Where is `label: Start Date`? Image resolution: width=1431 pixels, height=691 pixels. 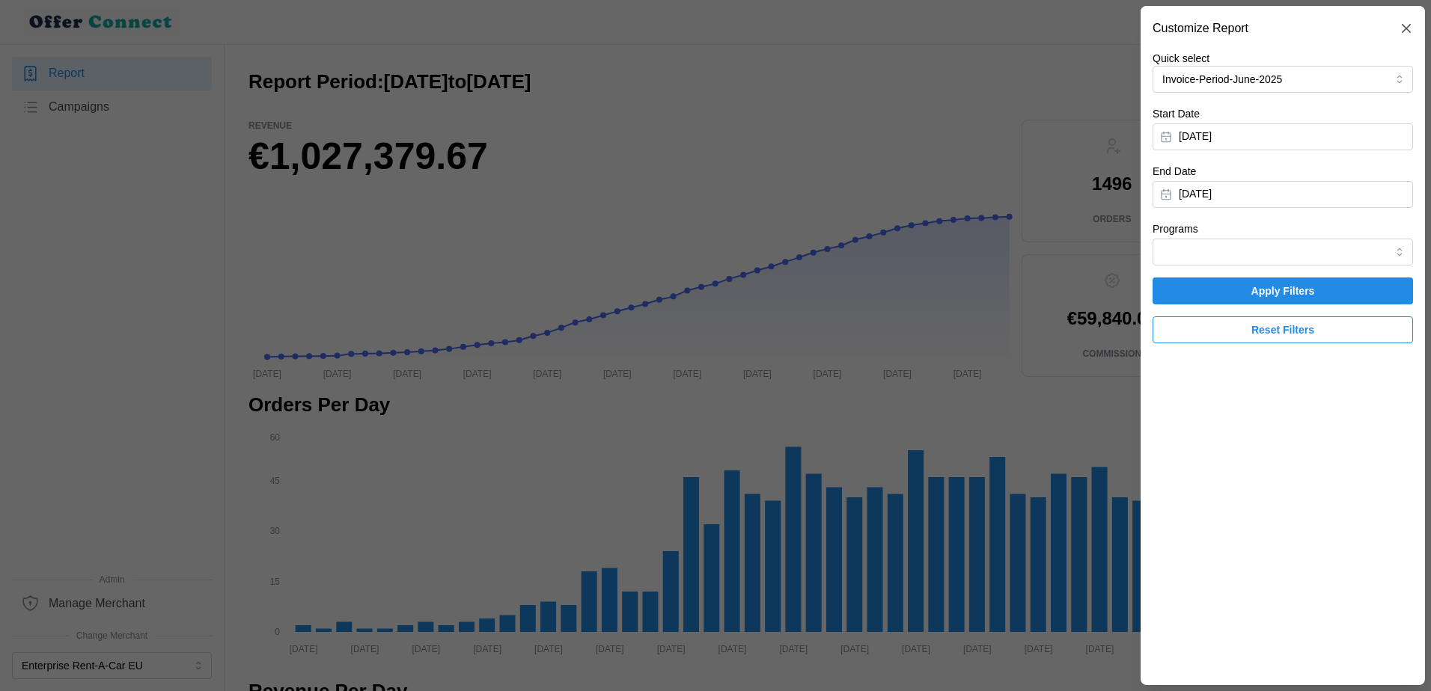 label: Start Date is located at coordinates (1176, 114).